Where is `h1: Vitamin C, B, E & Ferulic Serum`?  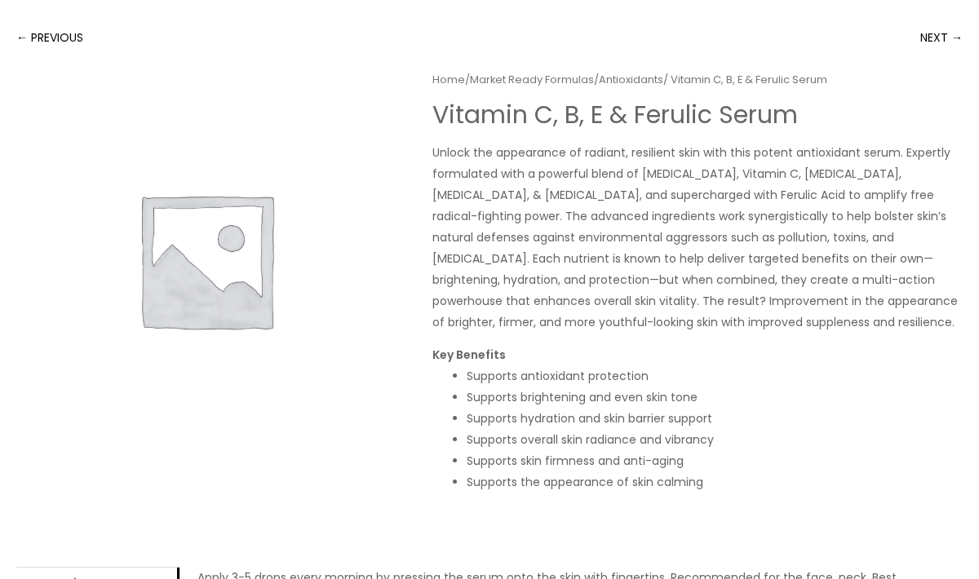
h1: Vitamin C, B, E & Ferulic Serum is located at coordinates (698, 115).